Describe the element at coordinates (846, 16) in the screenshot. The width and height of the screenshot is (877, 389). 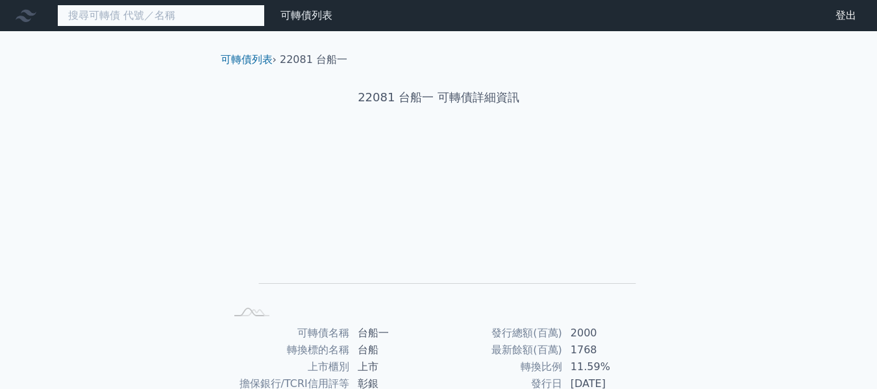
I see `a: 登出` at that location.